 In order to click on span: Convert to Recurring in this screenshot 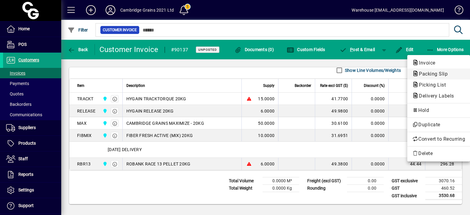, I will do `click(438, 139)`.